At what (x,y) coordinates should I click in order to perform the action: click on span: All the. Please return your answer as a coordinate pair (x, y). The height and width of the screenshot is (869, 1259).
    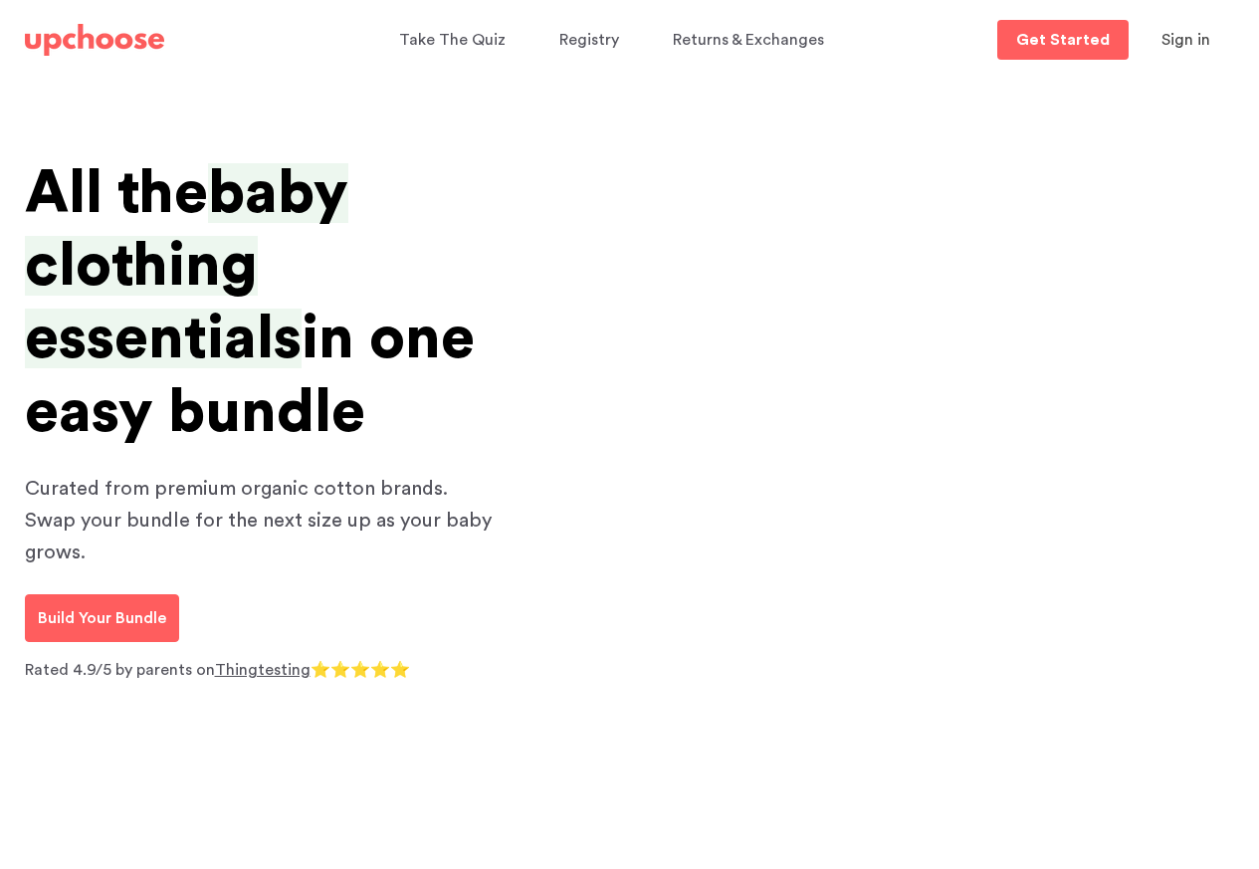
    Looking at the image, I should click on (116, 193).